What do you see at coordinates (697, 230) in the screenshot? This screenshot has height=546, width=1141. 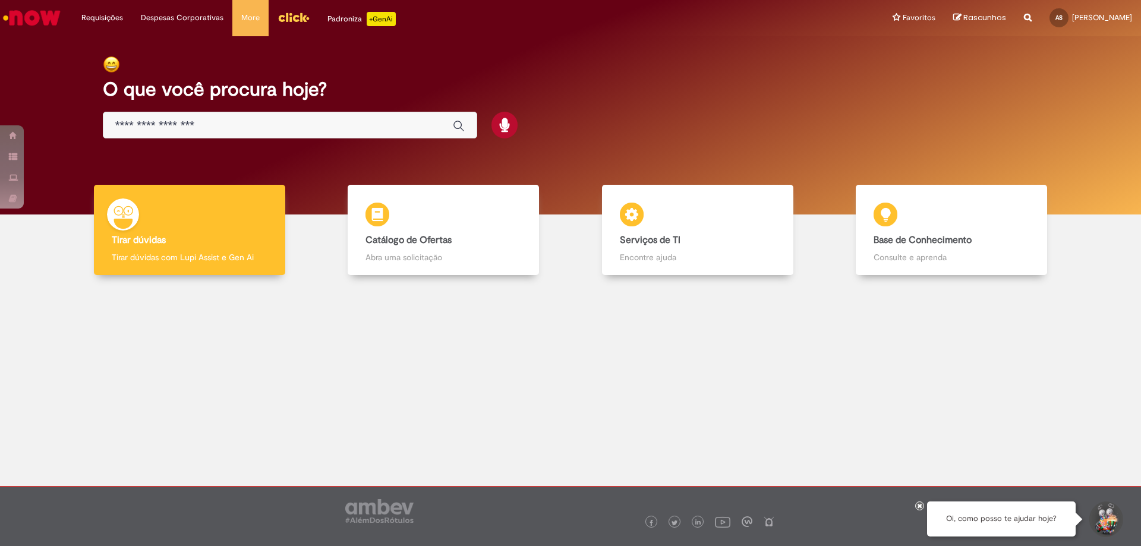 I see `a: Serviços de TI Encontre ajuda` at bounding box center [697, 230].